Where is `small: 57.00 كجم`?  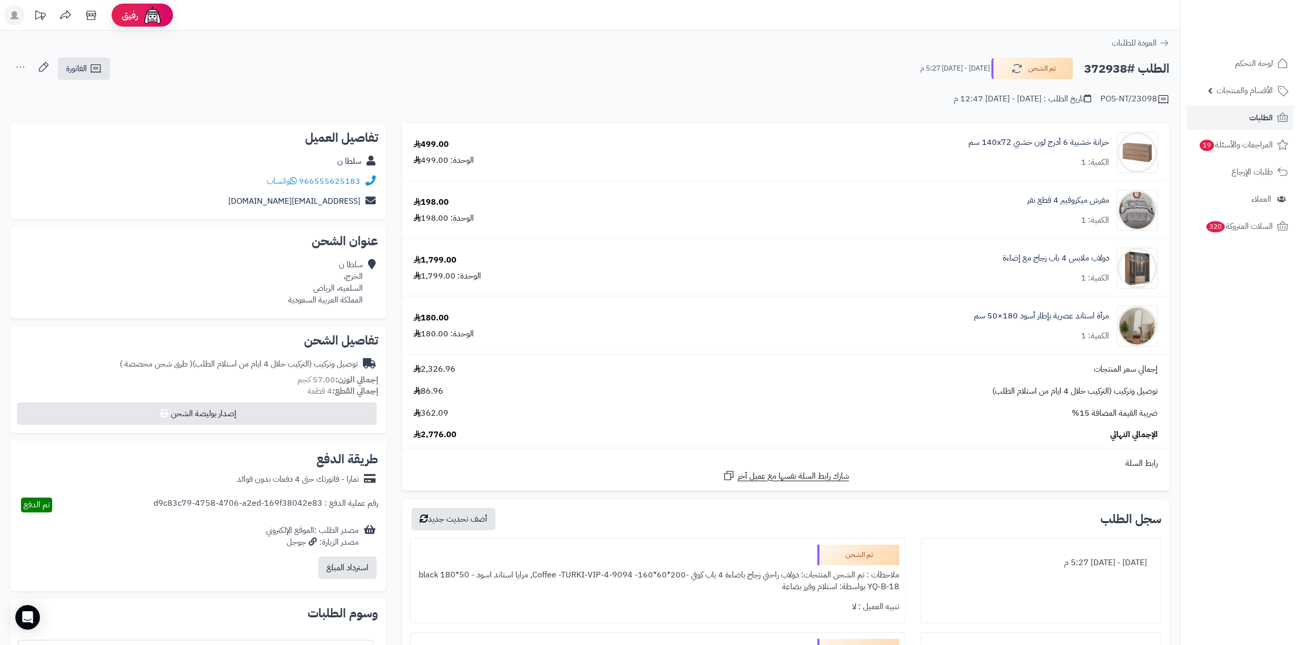 small: 57.00 كجم is located at coordinates (338, 380).